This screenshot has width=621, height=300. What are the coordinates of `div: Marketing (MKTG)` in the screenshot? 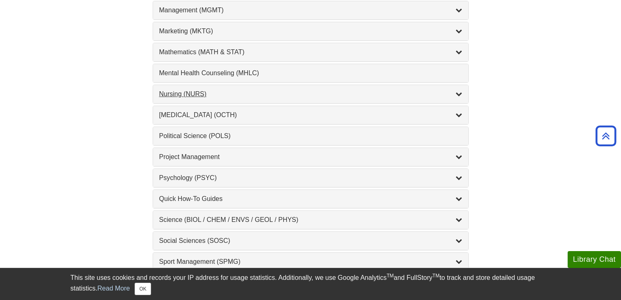 It's located at (311, 31).